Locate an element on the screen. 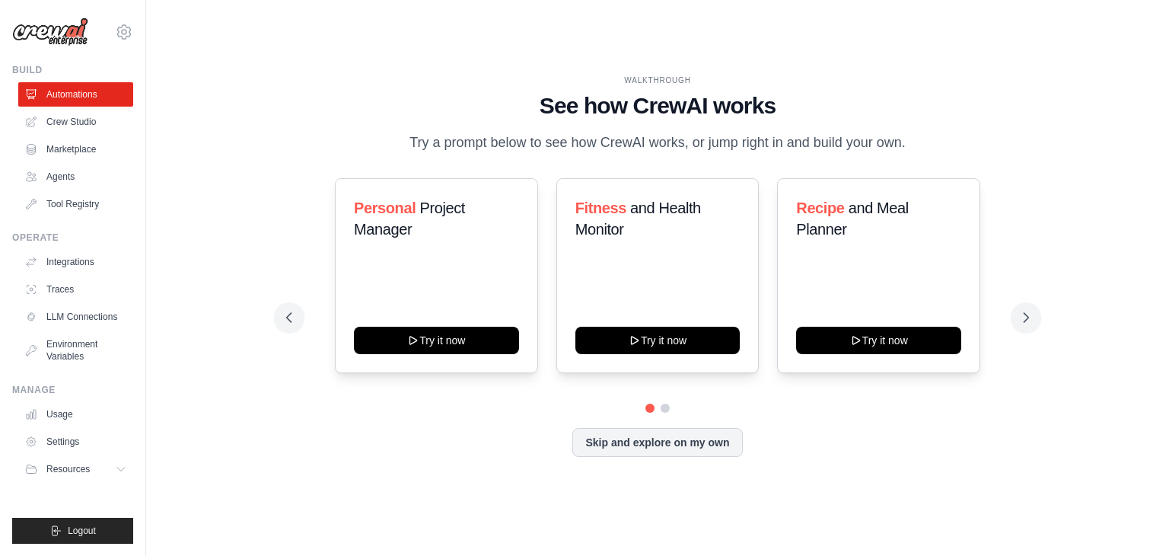 The image size is (1169, 556). a: Integrations is located at coordinates (75, 262).